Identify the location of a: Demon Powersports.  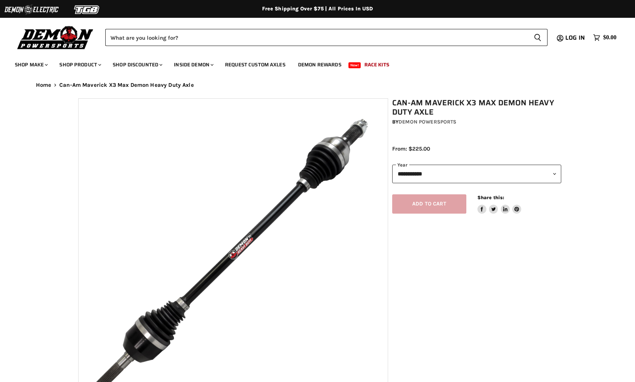
(427, 122).